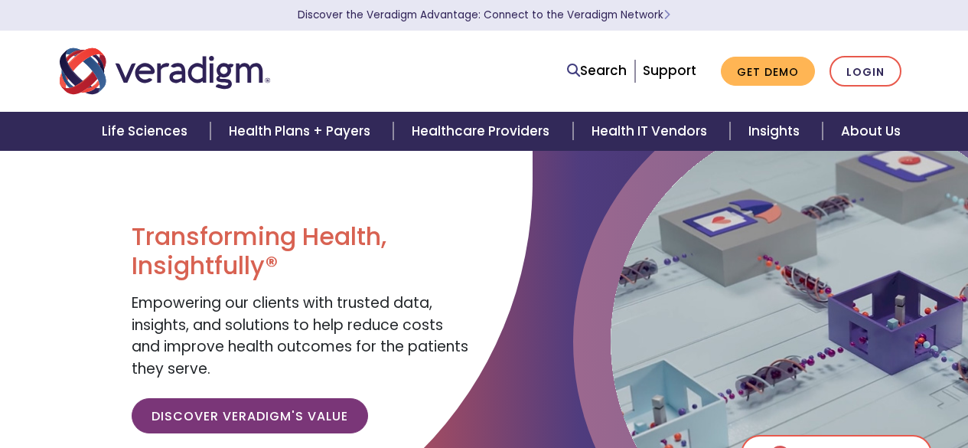 The height and width of the screenshot is (448, 968). What do you see at coordinates (776, 131) in the screenshot?
I see `a: Insights` at bounding box center [776, 131].